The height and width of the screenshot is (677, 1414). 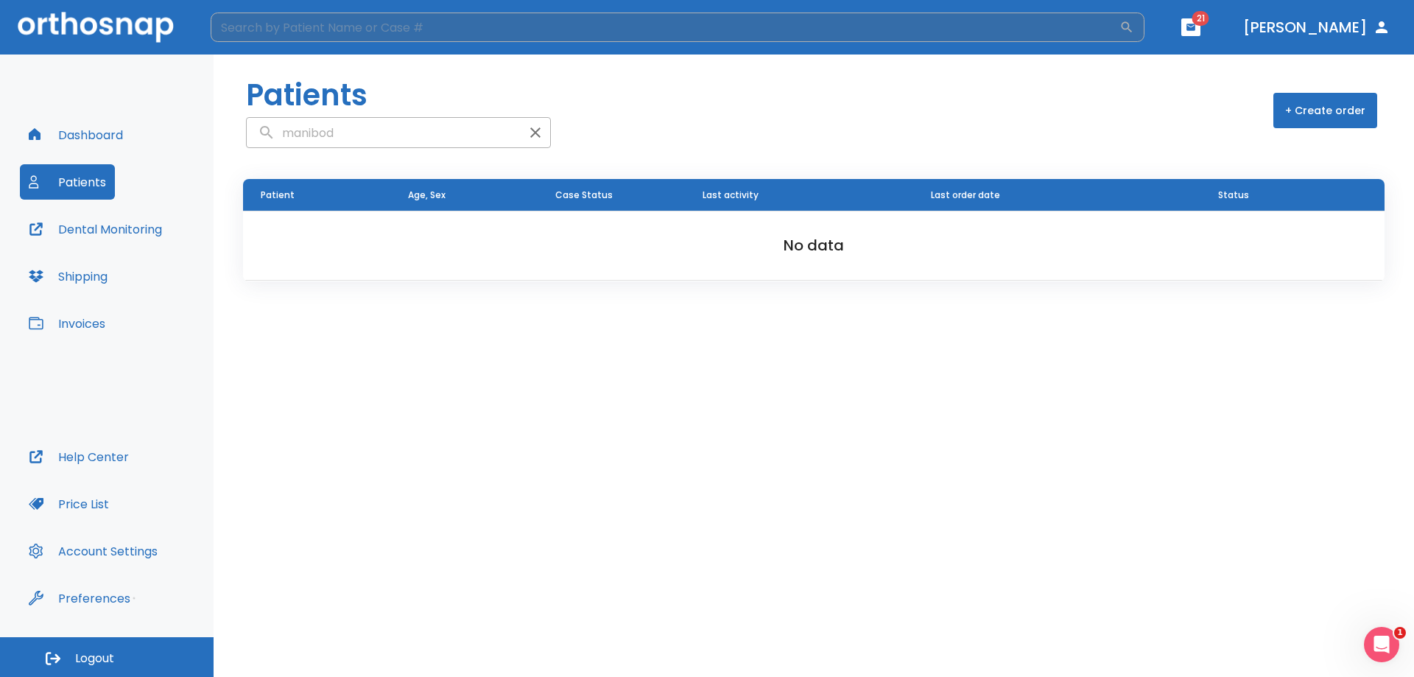 What do you see at coordinates (68, 276) in the screenshot?
I see `button: Shipping` at bounding box center [68, 276].